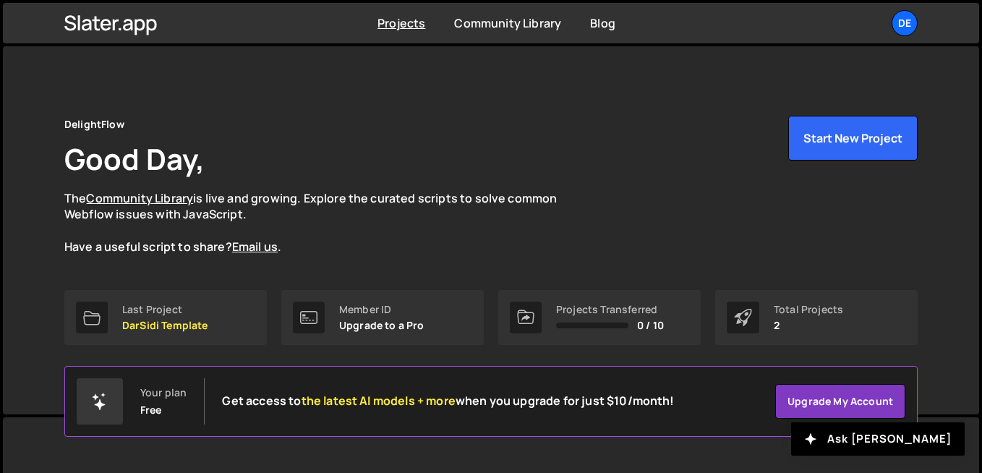  Describe the element at coordinates (163, 393) in the screenshot. I see `div: Your plan` at that location.